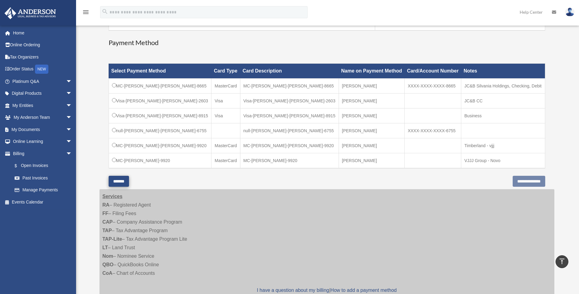 The image size is (579, 294). Describe the element at coordinates (113, 196) in the screenshot. I see `strong: Services` at that location.